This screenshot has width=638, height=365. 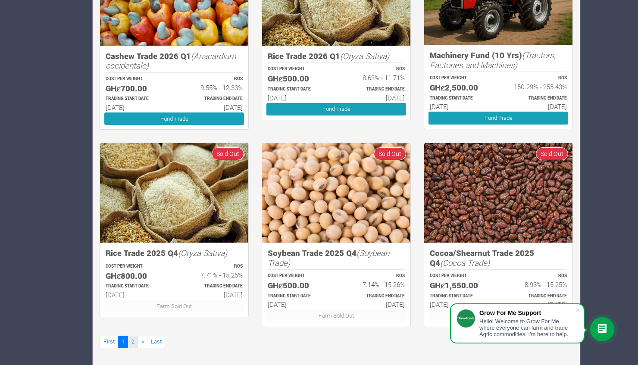 What do you see at coordinates (493, 60) in the screenshot?
I see `i: (Tractors, Factories and Machines)` at bounding box center [493, 60].